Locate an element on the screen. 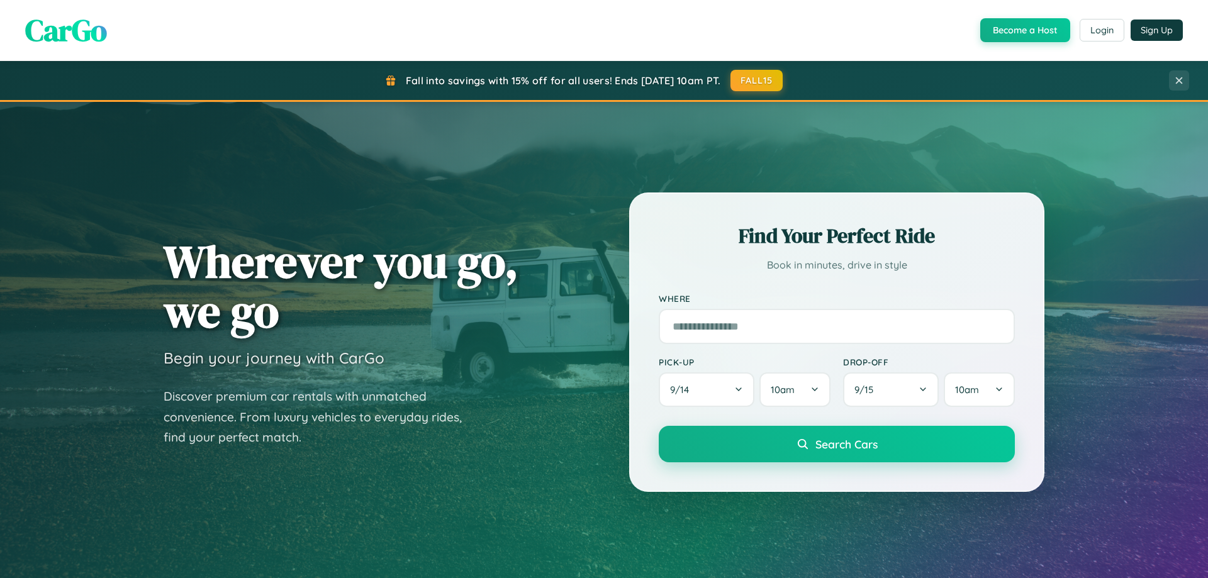 The image size is (1208, 578). button: 9/14 is located at coordinates (707, 390).